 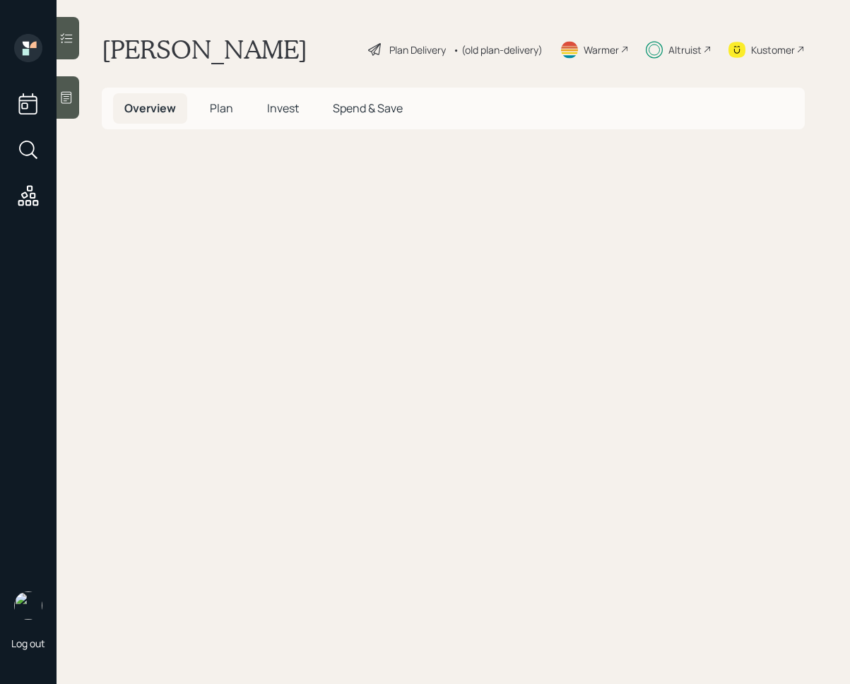 What do you see at coordinates (601, 49) in the screenshot?
I see `div: Warmer` at bounding box center [601, 49].